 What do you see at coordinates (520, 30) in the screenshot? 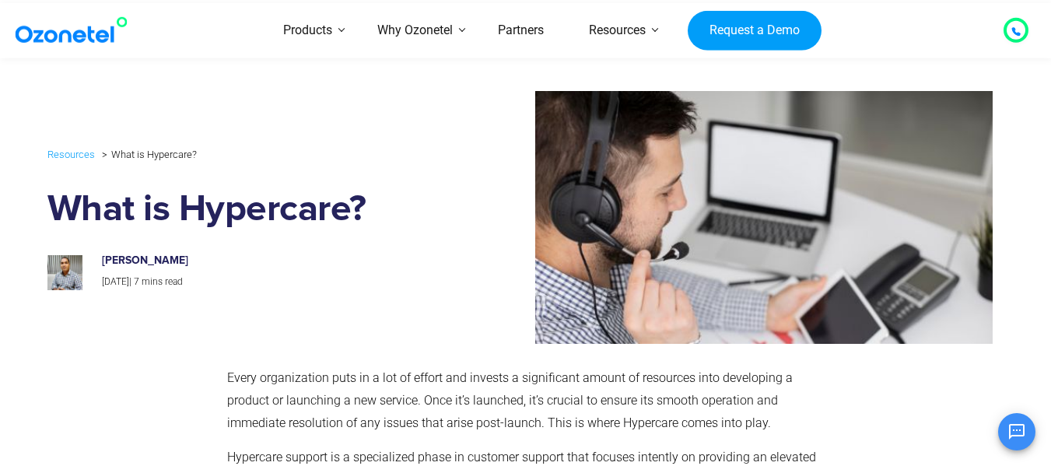
I see `a: Partners` at bounding box center [520, 30].